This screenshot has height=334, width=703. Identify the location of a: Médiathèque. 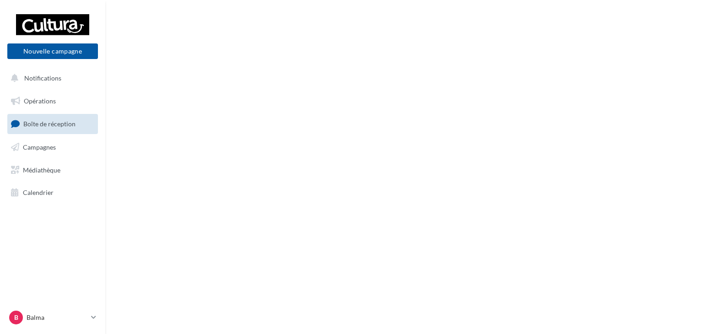
(53, 170).